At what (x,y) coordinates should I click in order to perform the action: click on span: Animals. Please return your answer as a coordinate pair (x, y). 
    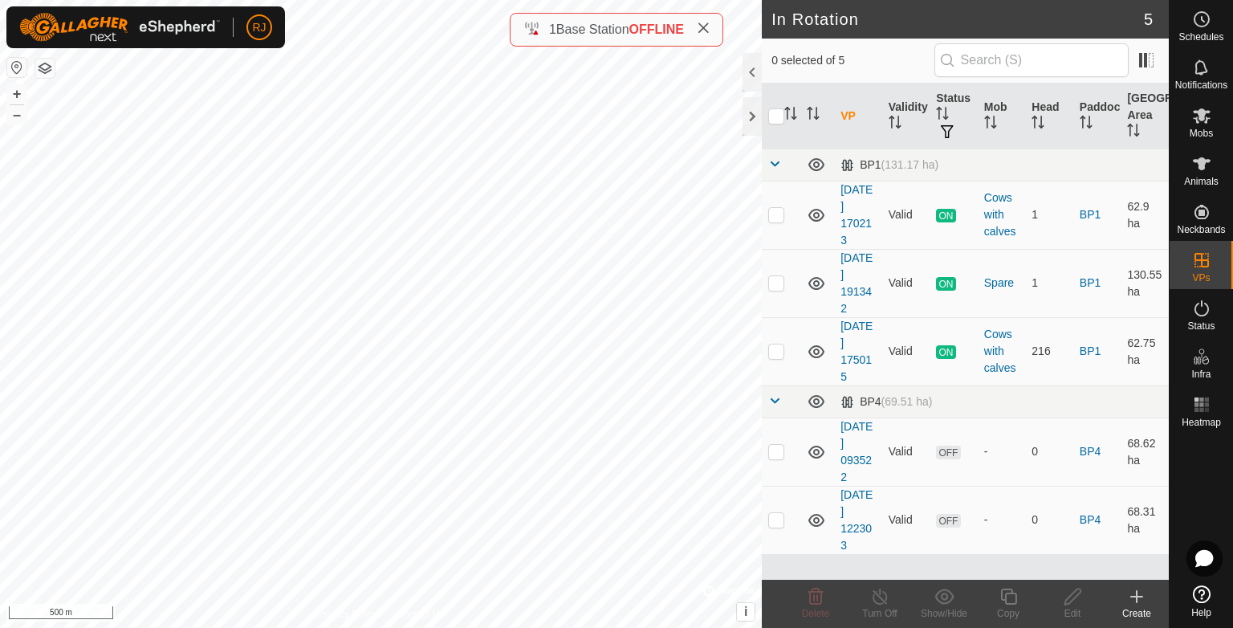
    Looking at the image, I should click on (1201, 181).